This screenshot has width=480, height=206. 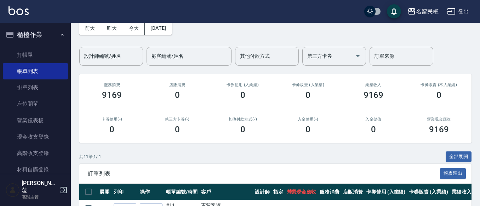 What do you see at coordinates (353, 192) in the screenshot?
I see `th: 店販消費` at bounding box center [353, 192].